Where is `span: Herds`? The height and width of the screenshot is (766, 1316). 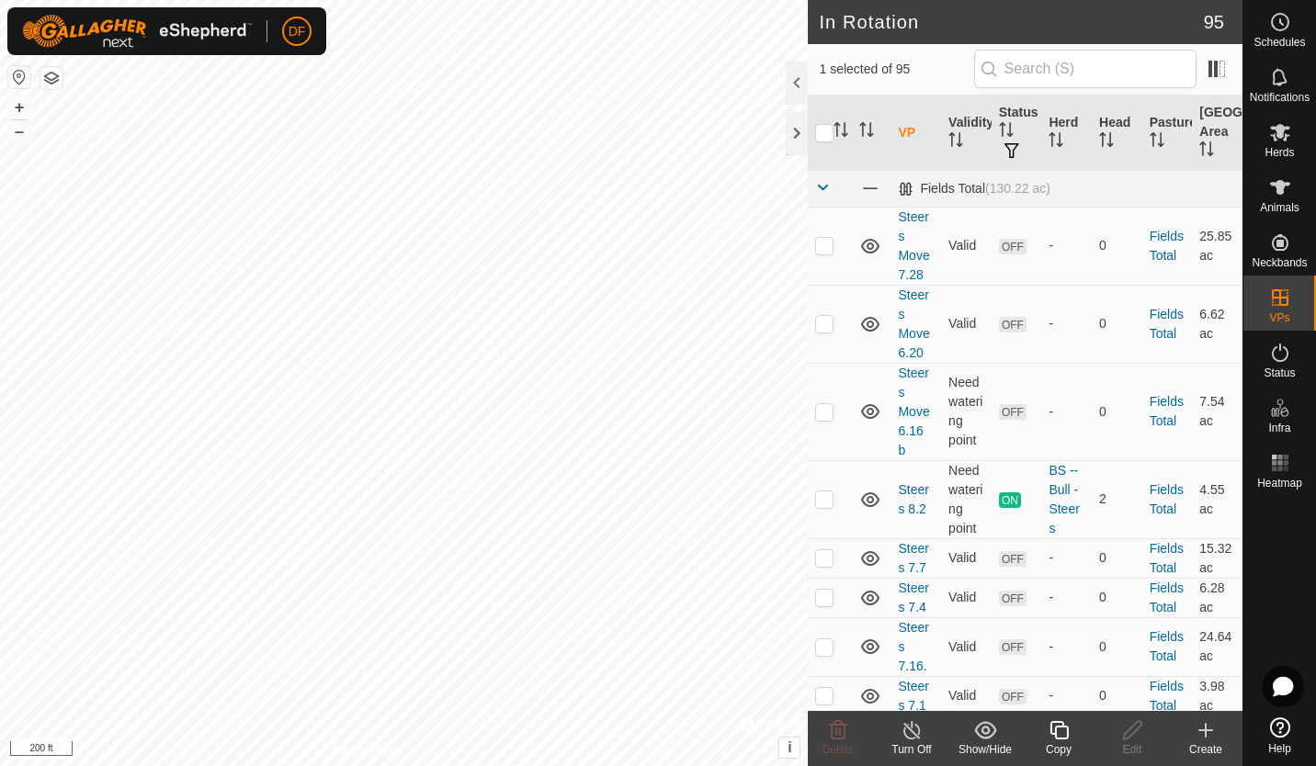
span: Herds is located at coordinates (1279, 153).